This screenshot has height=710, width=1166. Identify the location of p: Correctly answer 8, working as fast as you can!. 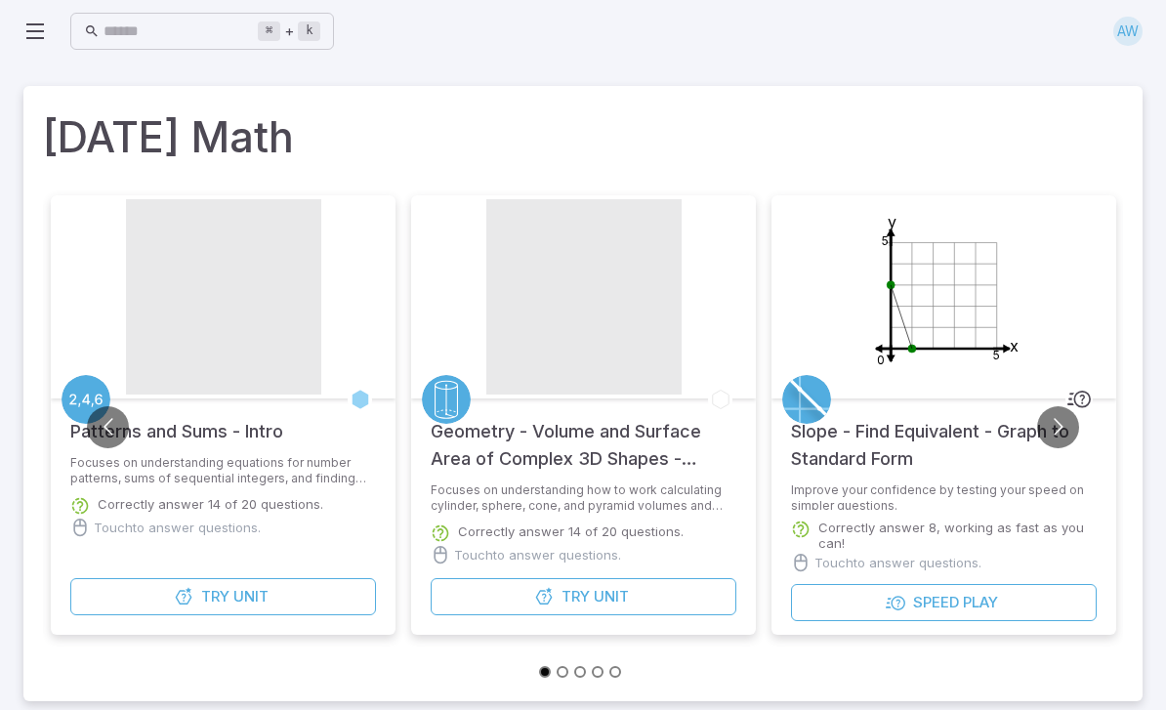
(957, 535).